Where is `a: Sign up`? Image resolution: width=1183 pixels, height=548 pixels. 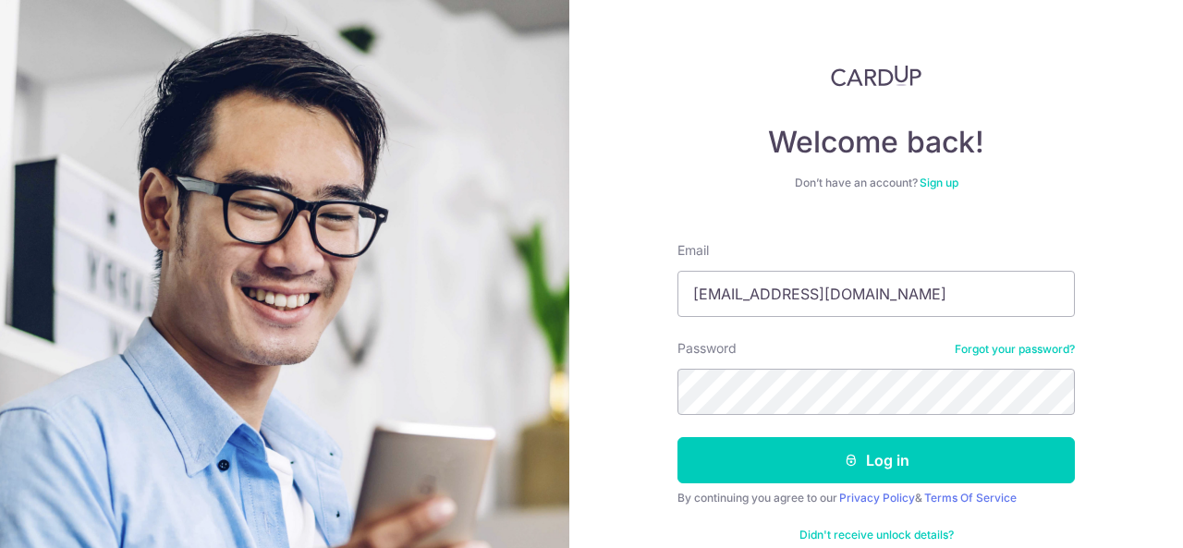
a: Sign up is located at coordinates (939, 182).